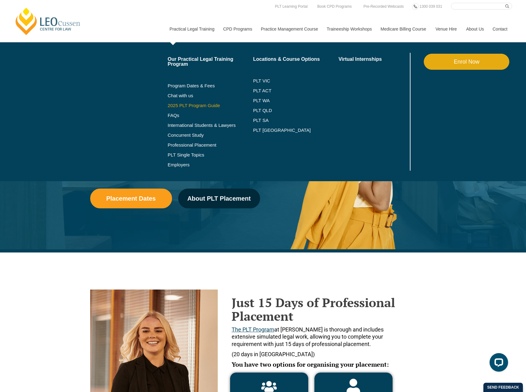 The image size is (526, 392). What do you see at coordinates (500, 29) in the screenshot?
I see `a: Contact` at bounding box center [500, 29].